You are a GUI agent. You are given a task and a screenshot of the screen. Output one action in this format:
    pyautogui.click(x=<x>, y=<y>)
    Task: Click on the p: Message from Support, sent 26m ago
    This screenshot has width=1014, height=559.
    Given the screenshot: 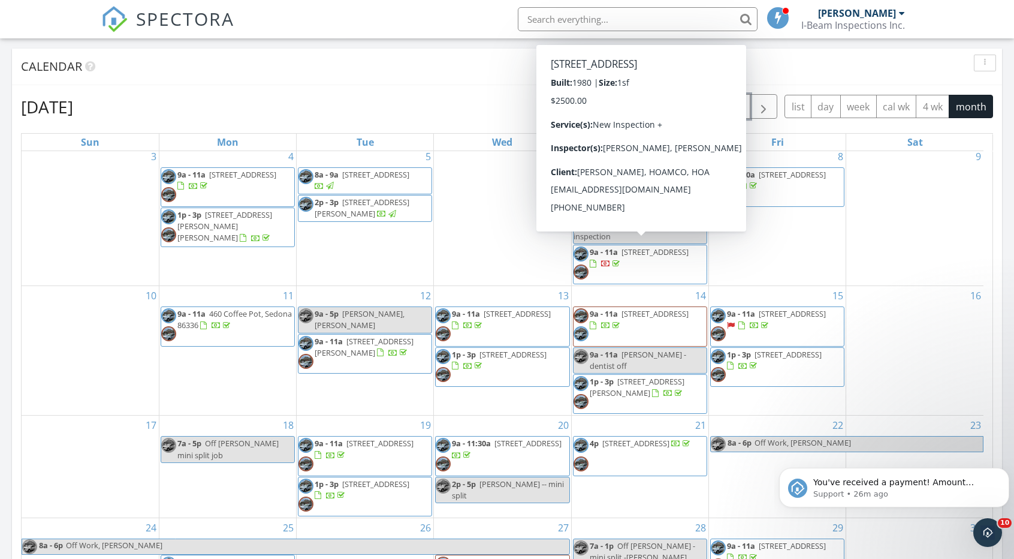 What is the action you would take?
    pyautogui.click(x=129, y=52)
    